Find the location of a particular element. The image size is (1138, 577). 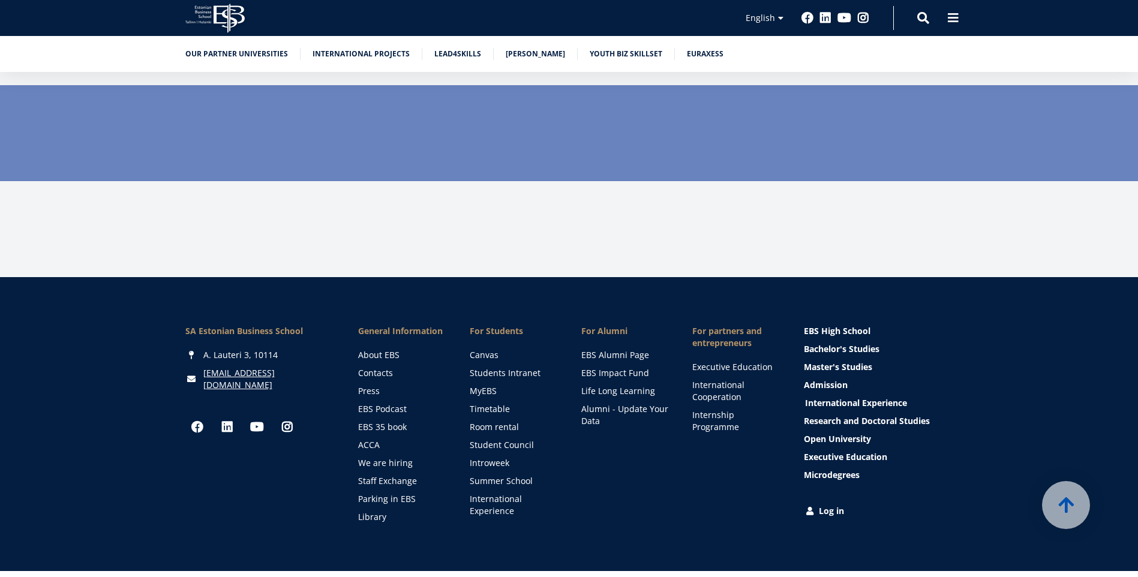

a: Students Intranet is located at coordinates (513, 373).